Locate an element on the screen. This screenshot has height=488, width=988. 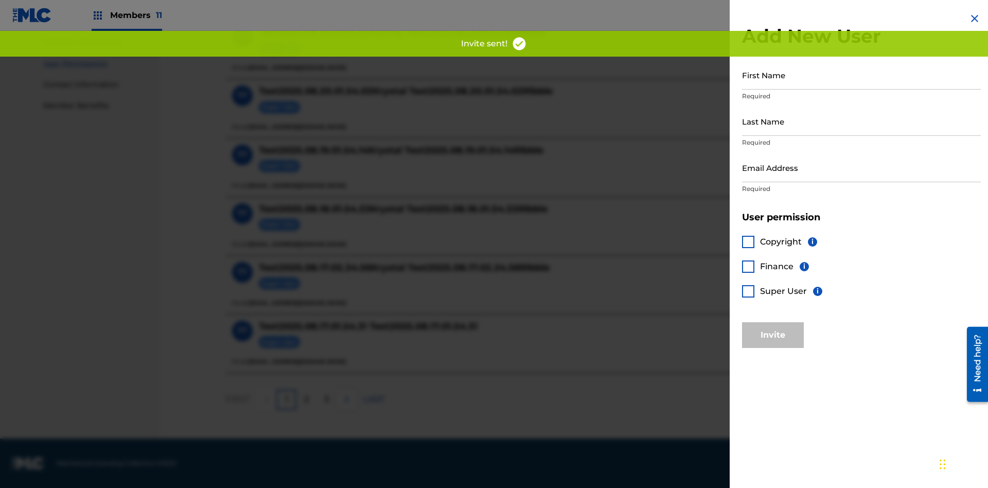
div: Drag is located at coordinates (943, 464).